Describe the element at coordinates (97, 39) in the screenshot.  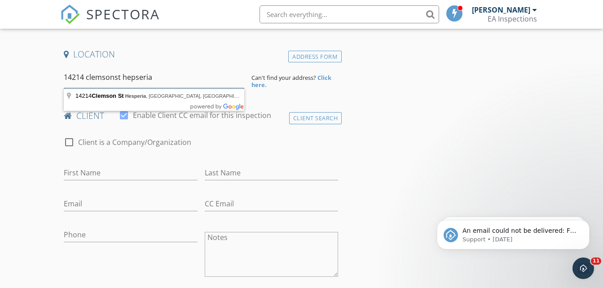
I see `p: Message from Support, sent 1d ago` at that location.